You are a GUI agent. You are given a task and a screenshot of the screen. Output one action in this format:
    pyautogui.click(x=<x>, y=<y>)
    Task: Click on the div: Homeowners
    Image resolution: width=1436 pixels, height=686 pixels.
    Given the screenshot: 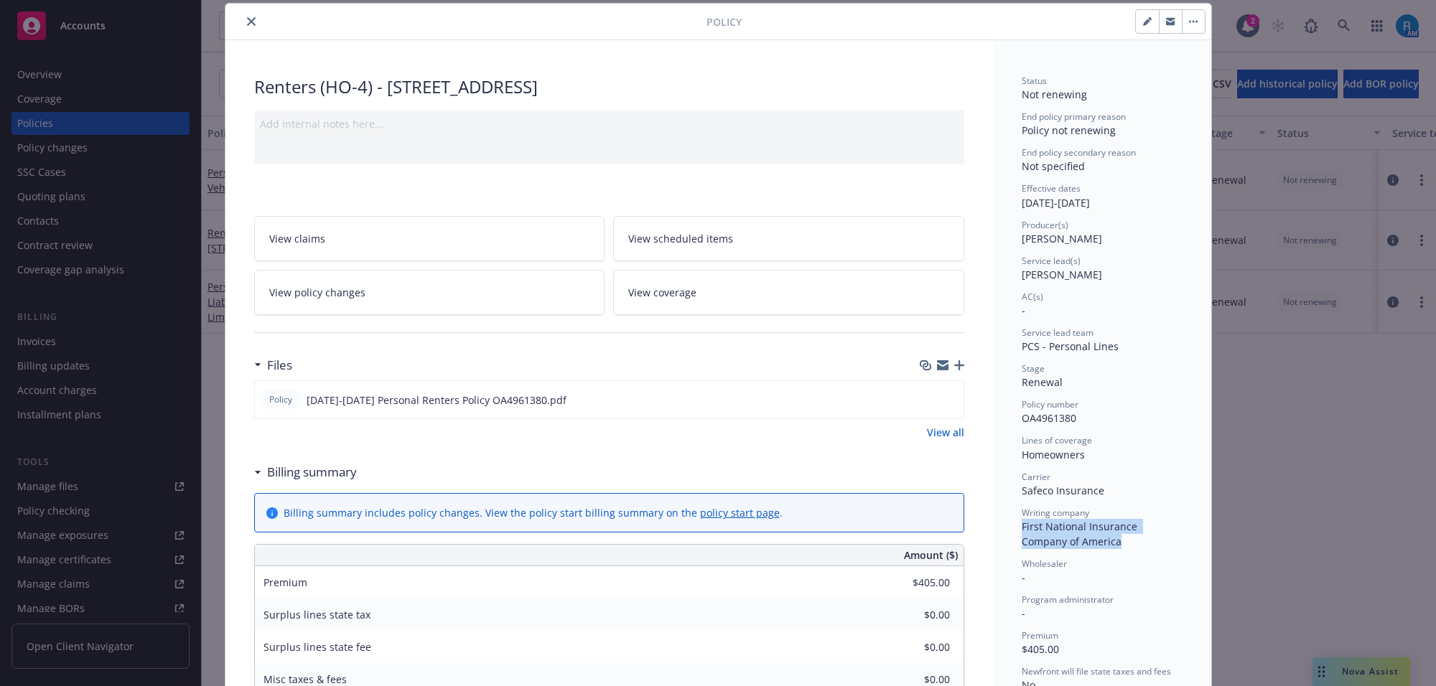 What is the action you would take?
    pyautogui.click(x=1102, y=455)
    